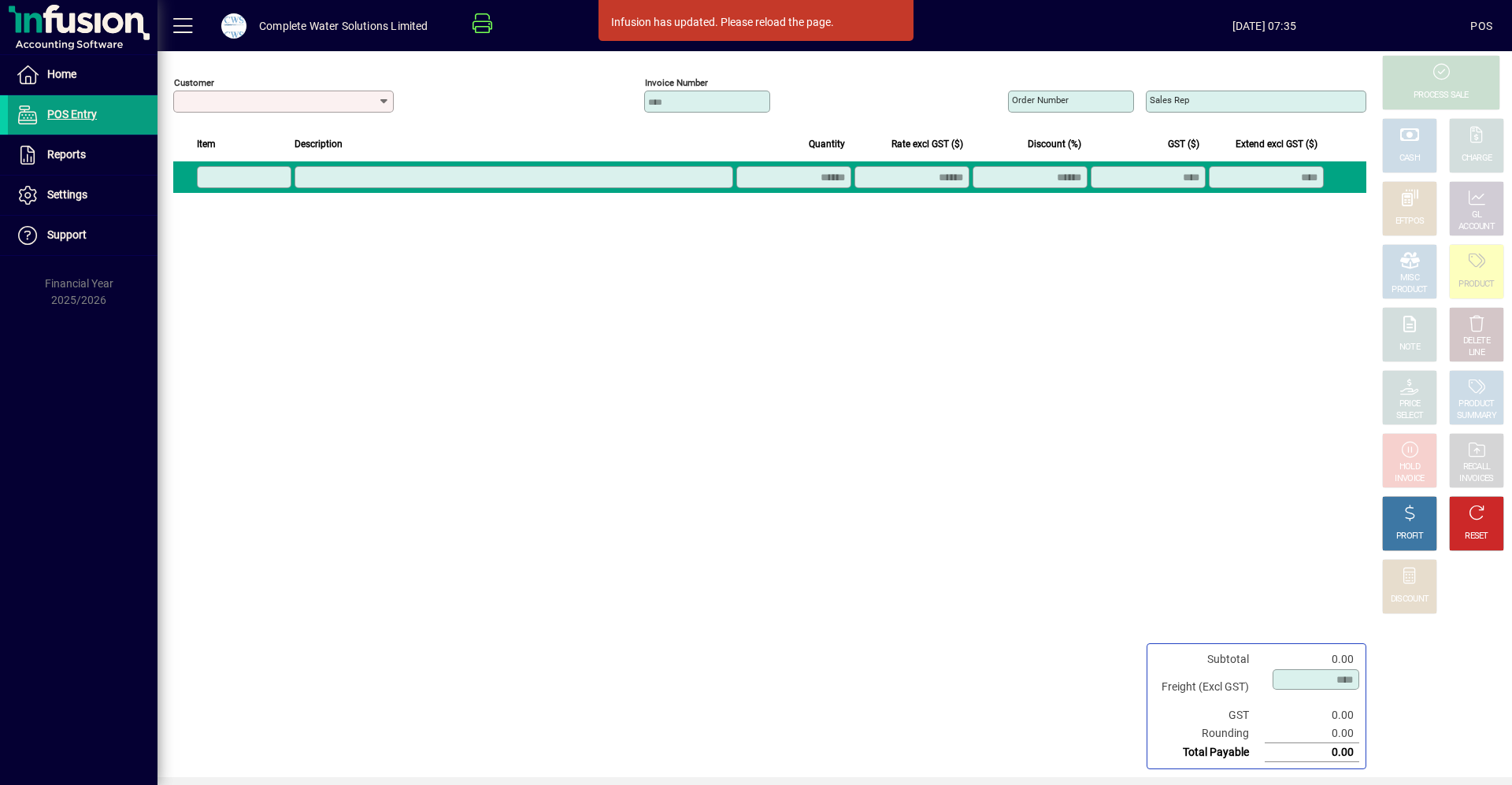 The image size is (1512, 785). I want to click on div: MISC, so click(1410, 278).